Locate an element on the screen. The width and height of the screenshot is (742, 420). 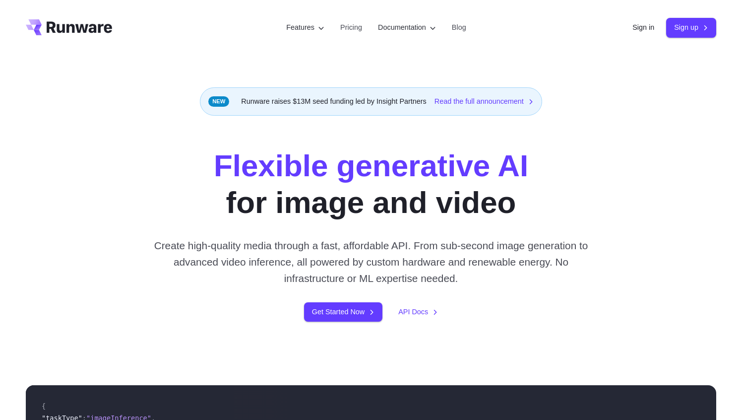
a: Get Started Now is located at coordinates (343, 312).